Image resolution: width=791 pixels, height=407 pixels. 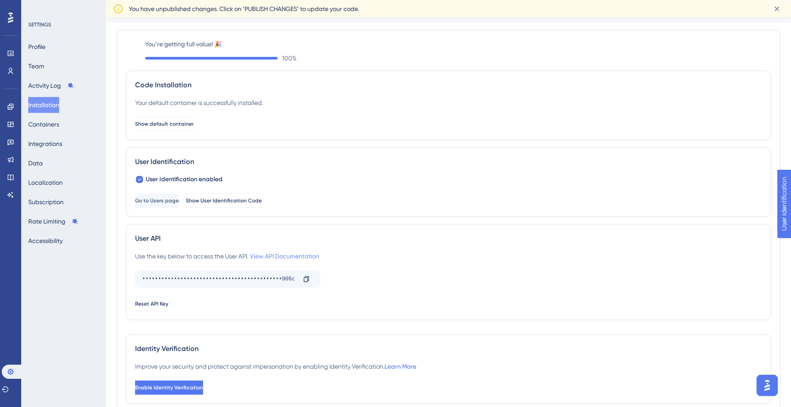 I want to click on span: Enable Identity Verification, so click(x=169, y=388).